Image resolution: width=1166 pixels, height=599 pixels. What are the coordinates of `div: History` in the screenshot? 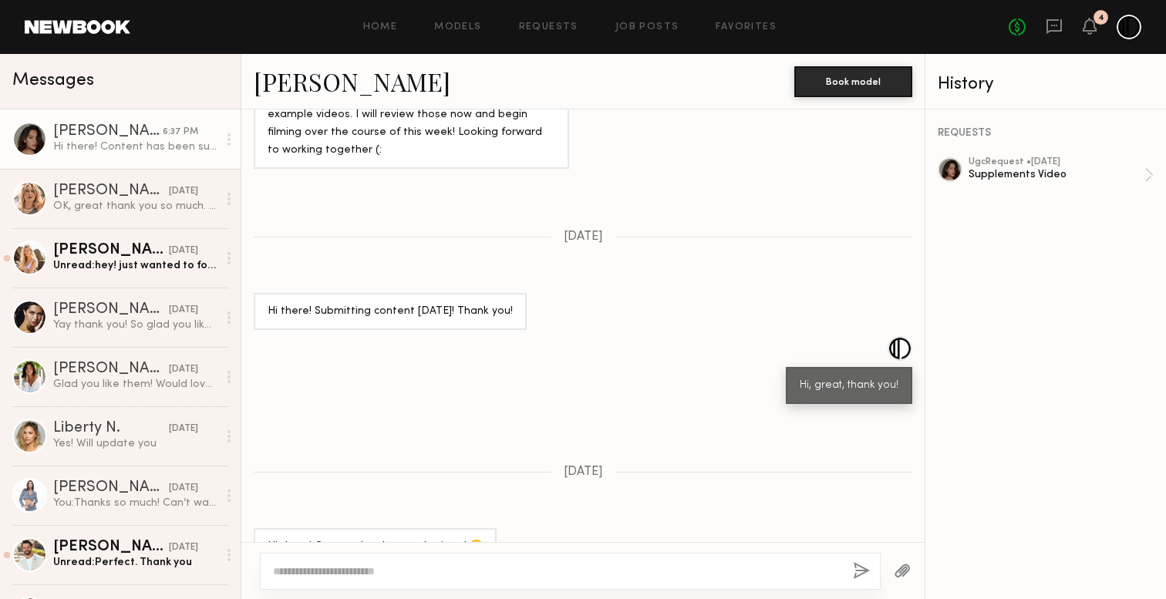 It's located at (1045, 84).